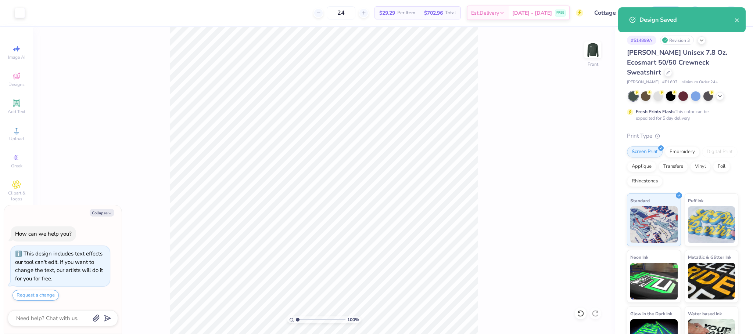 This screenshot has width=753, height=334. What do you see at coordinates (712, 282) in the screenshot?
I see `img: Metallic & Glitter Ink` at bounding box center [712, 282].